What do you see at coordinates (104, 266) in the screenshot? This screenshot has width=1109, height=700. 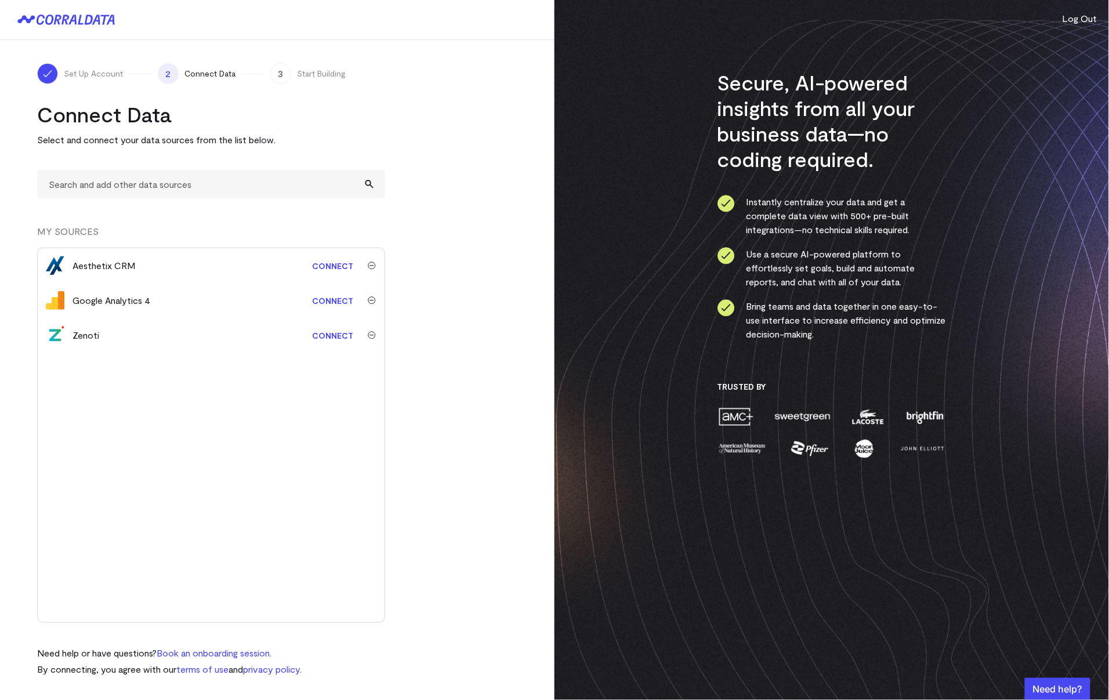 I see `div: Aesthetix CRM` at bounding box center [104, 266].